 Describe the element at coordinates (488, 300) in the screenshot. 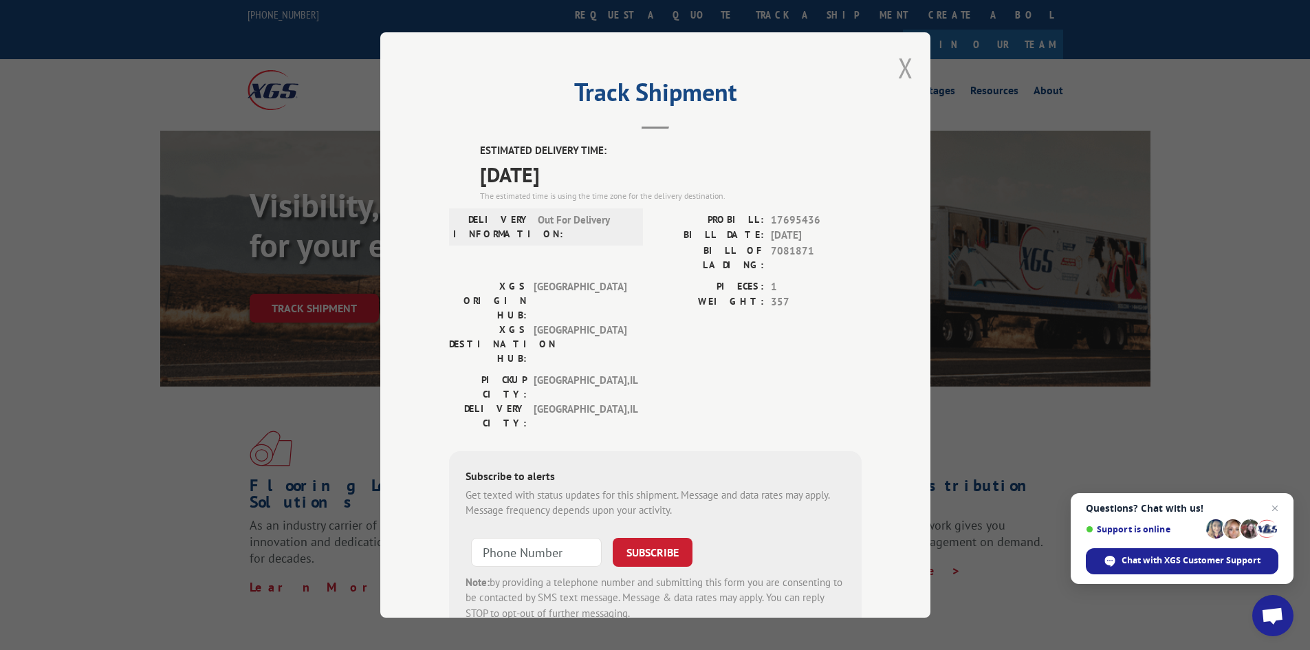

I see `label: XGS ORIGIN HUB:` at that location.